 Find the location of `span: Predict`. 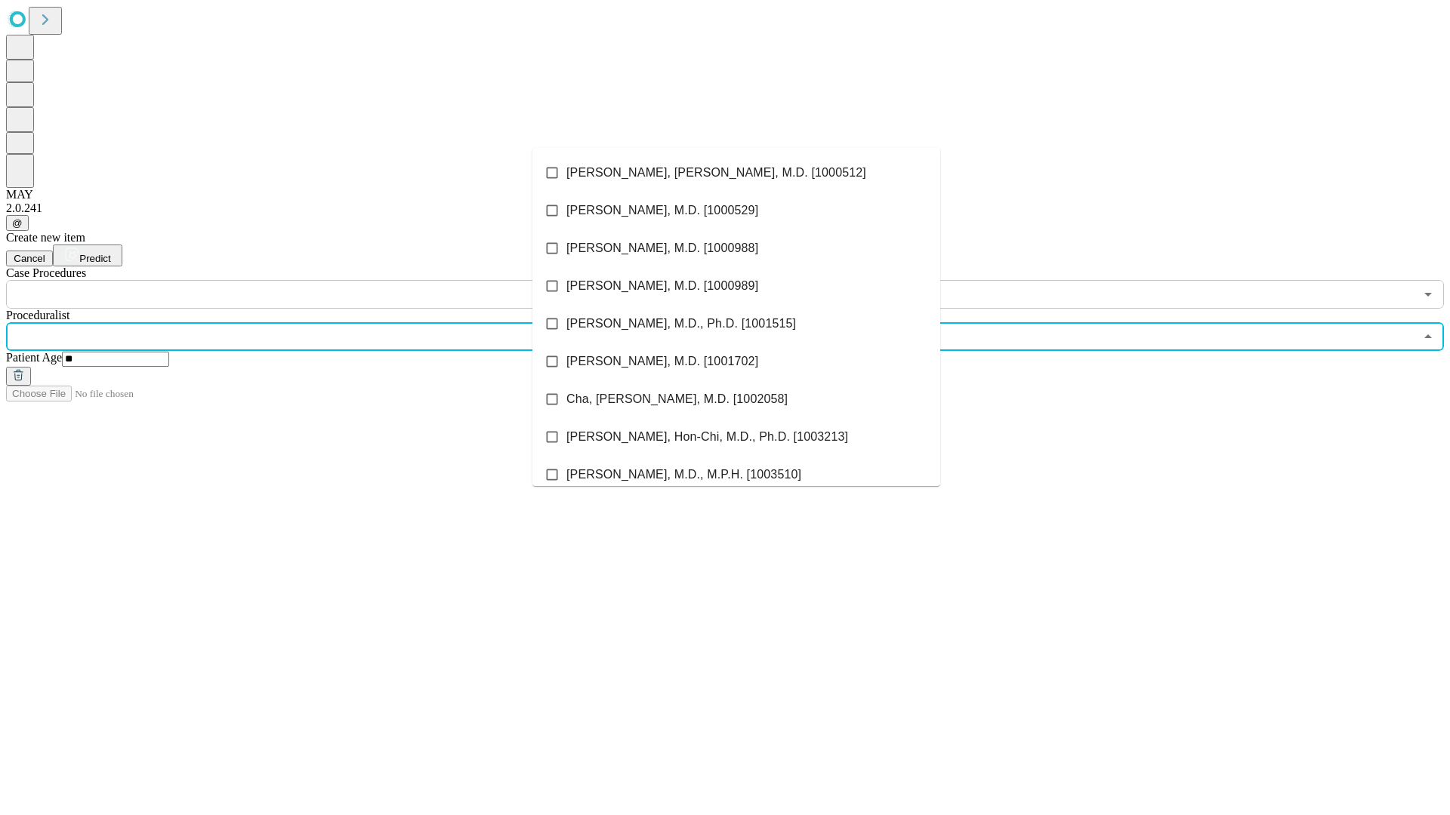

span: Predict is located at coordinates (94, 258).